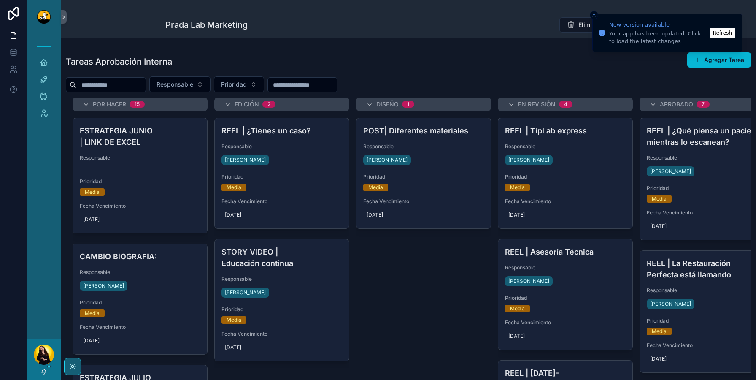 The height and width of the screenshot is (380, 756). Describe the element at coordinates (583, 25) in the screenshot. I see `button: Eliminar` at that location.